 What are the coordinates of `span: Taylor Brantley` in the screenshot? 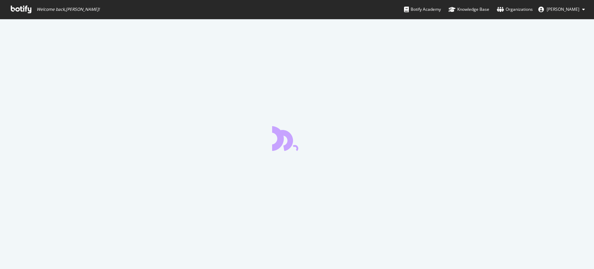 It's located at (563, 9).